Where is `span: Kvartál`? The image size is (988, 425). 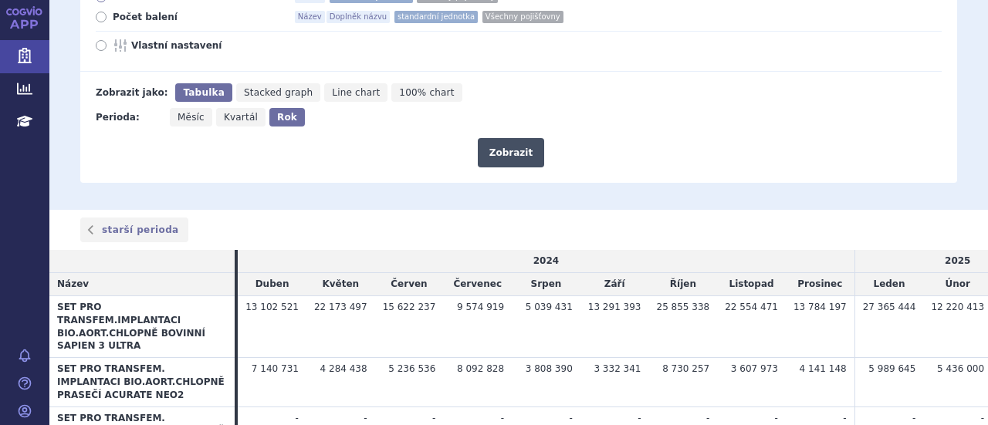
span: Kvartál is located at coordinates (241, 117).